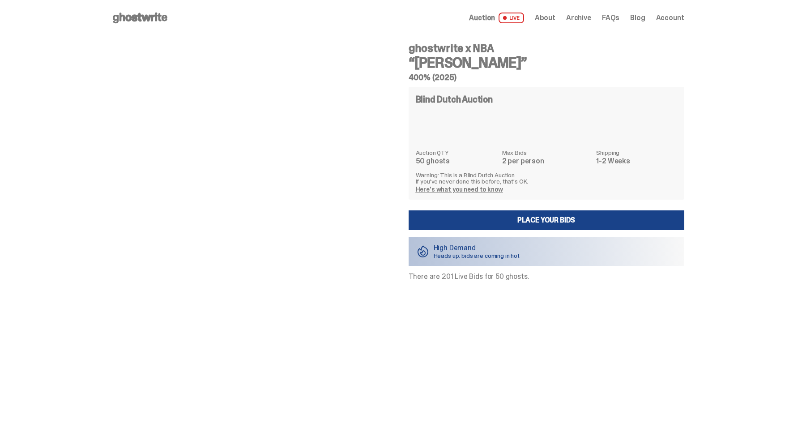  What do you see at coordinates (547, 77) in the screenshot?
I see `h5: 400% (2025)` at bounding box center [547, 77].